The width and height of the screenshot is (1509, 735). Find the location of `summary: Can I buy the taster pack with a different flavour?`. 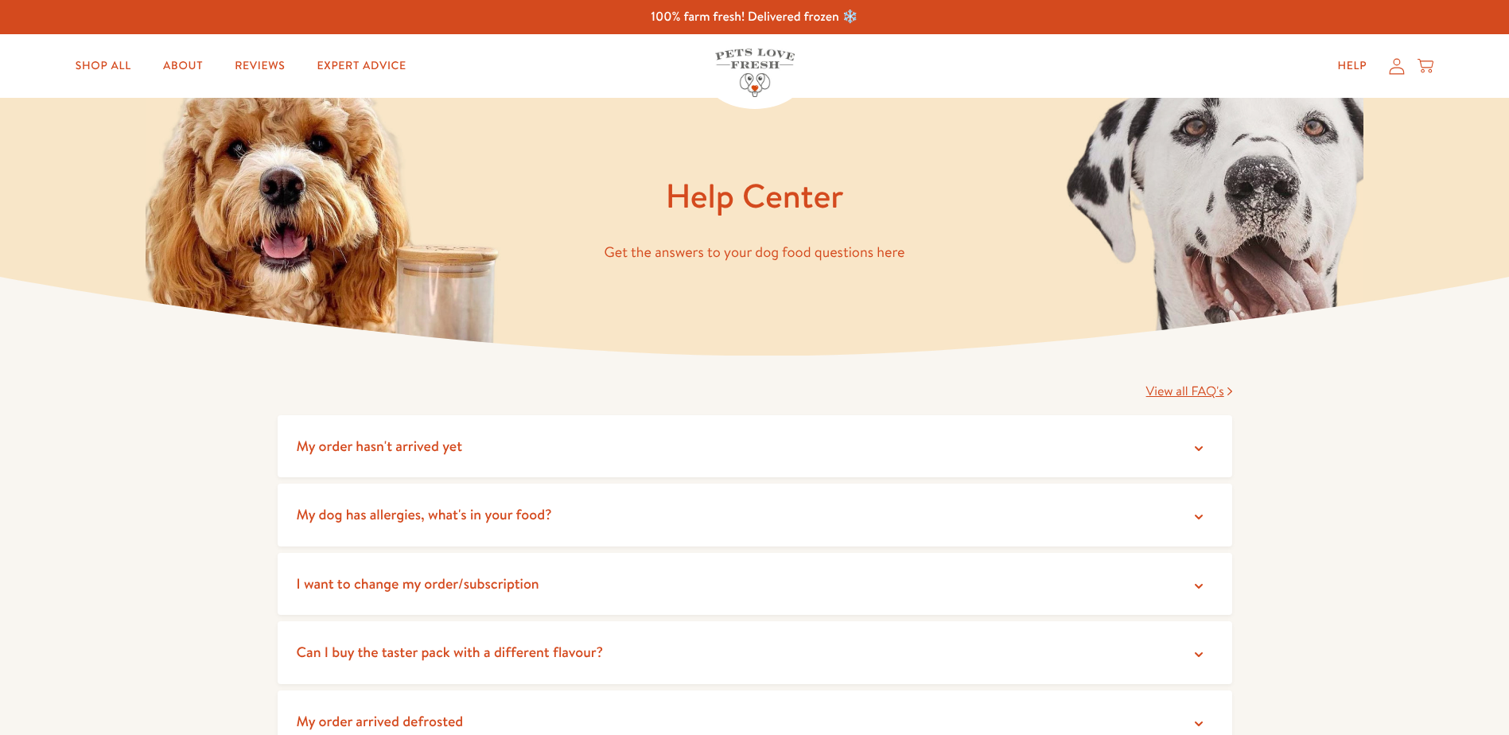

summary: Can I buy the taster pack with a different flavour? is located at coordinates (755, 652).